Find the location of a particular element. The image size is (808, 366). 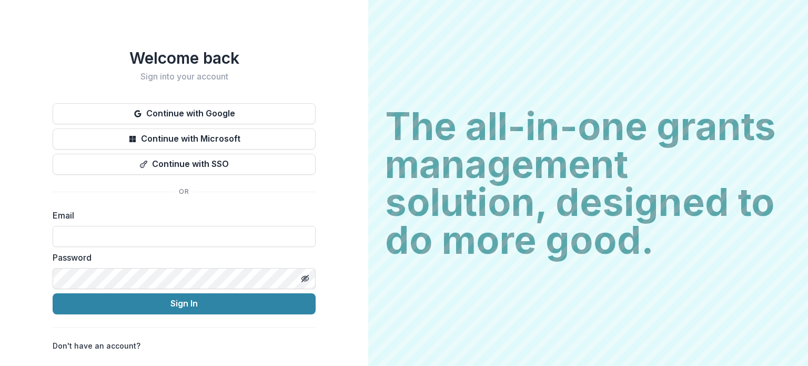

p: Don't have an account? is located at coordinates (96, 345).